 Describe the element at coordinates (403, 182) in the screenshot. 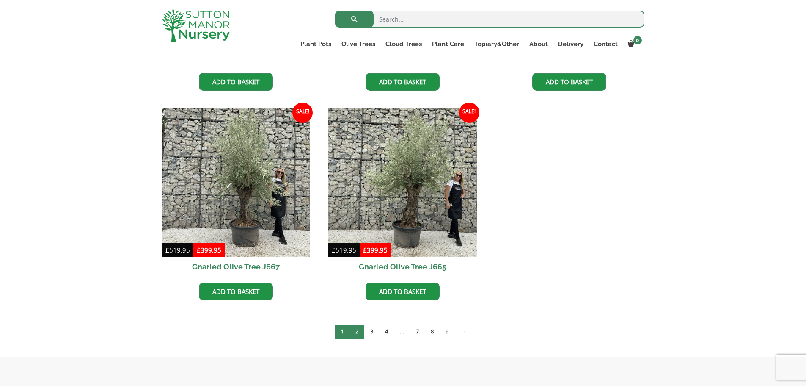

I see `img: Gnarled Olive Tree J665` at that location.